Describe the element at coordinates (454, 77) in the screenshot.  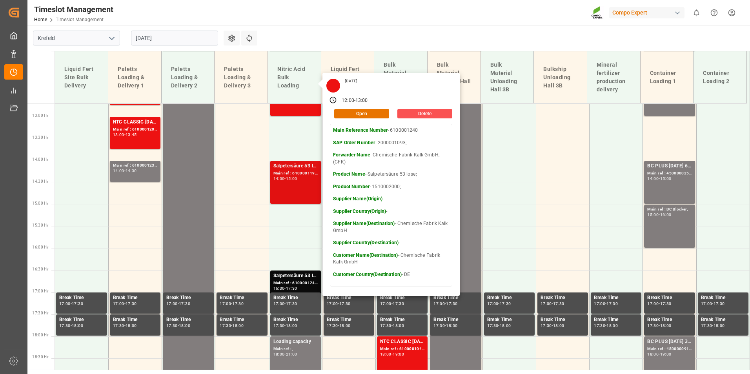
I see `div: Bulk Material Loading Hall 3C` at that location.